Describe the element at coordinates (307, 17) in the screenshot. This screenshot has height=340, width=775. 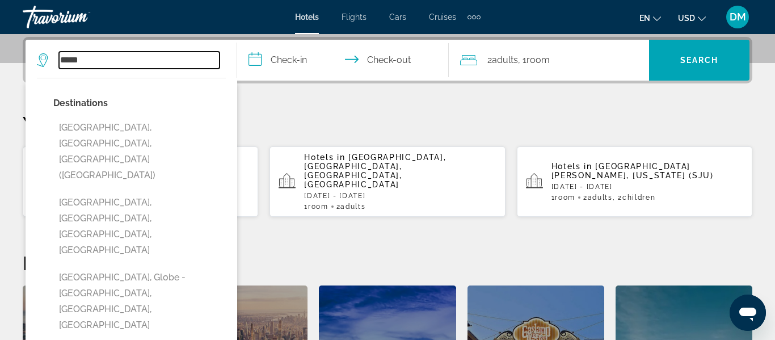
I see `a: Hotels` at that location.